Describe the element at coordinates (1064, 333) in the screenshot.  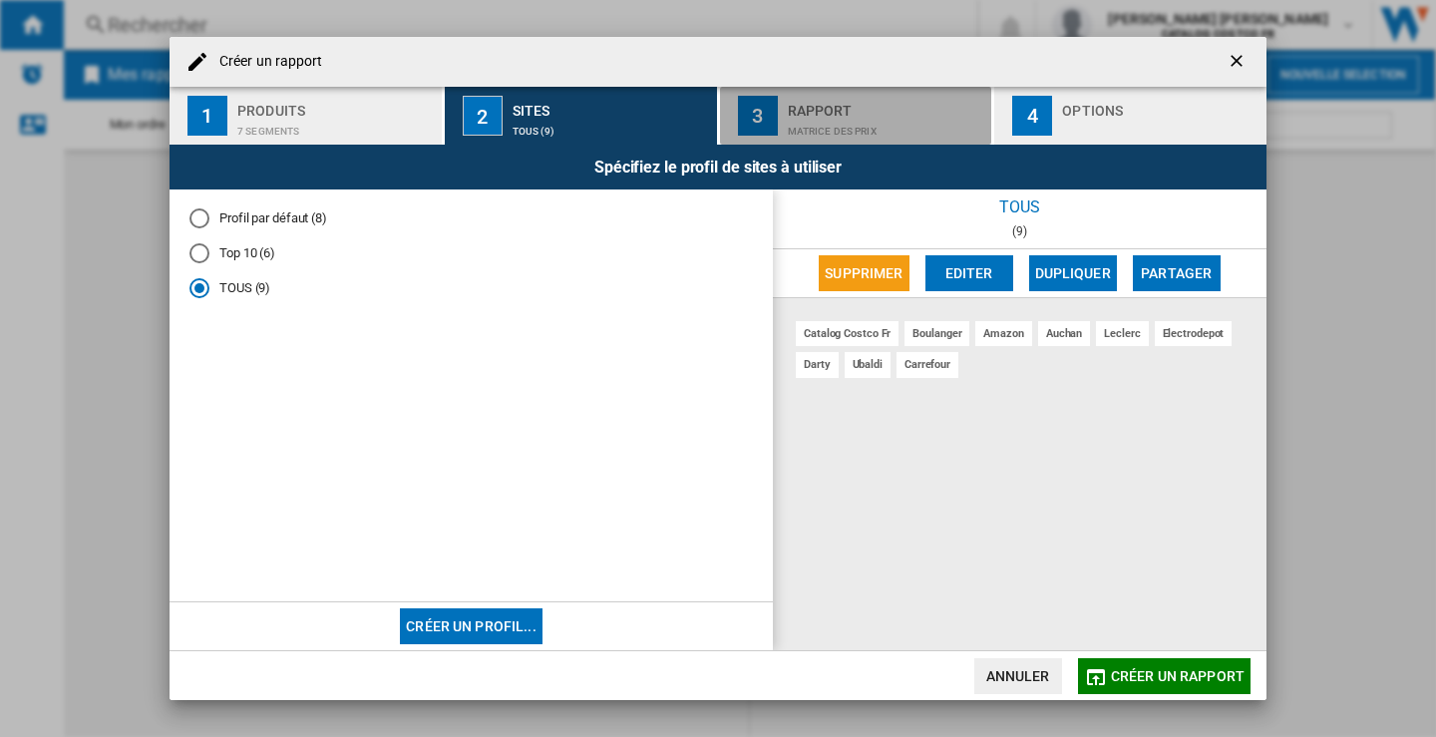
I see `div: auchan` at that location.